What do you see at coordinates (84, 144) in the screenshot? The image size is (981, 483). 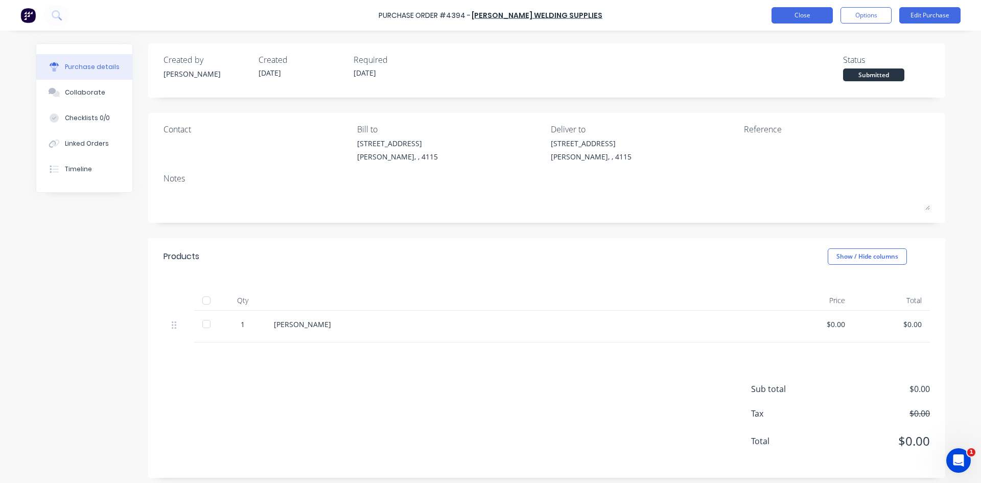 I see `button: Linked Orders` at bounding box center [84, 144].